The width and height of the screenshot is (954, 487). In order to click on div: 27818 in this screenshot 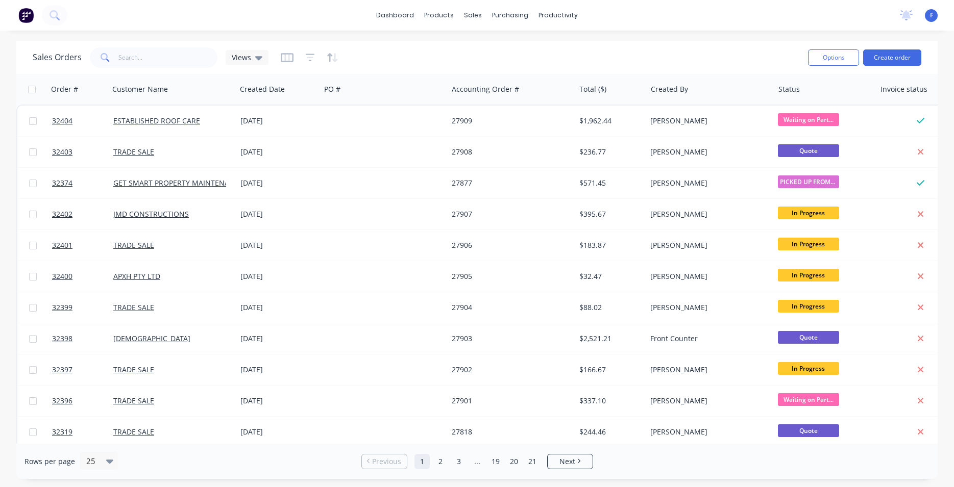, I will do `click(508, 432)`.